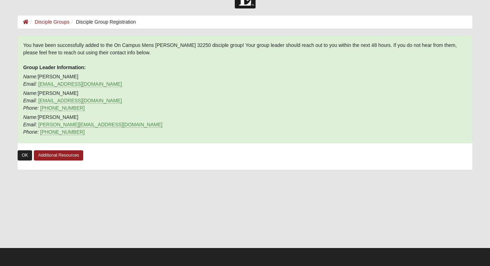 The width and height of the screenshot is (490, 266). What do you see at coordinates (54, 67) in the screenshot?
I see `b: Group Leader Information:` at bounding box center [54, 67].